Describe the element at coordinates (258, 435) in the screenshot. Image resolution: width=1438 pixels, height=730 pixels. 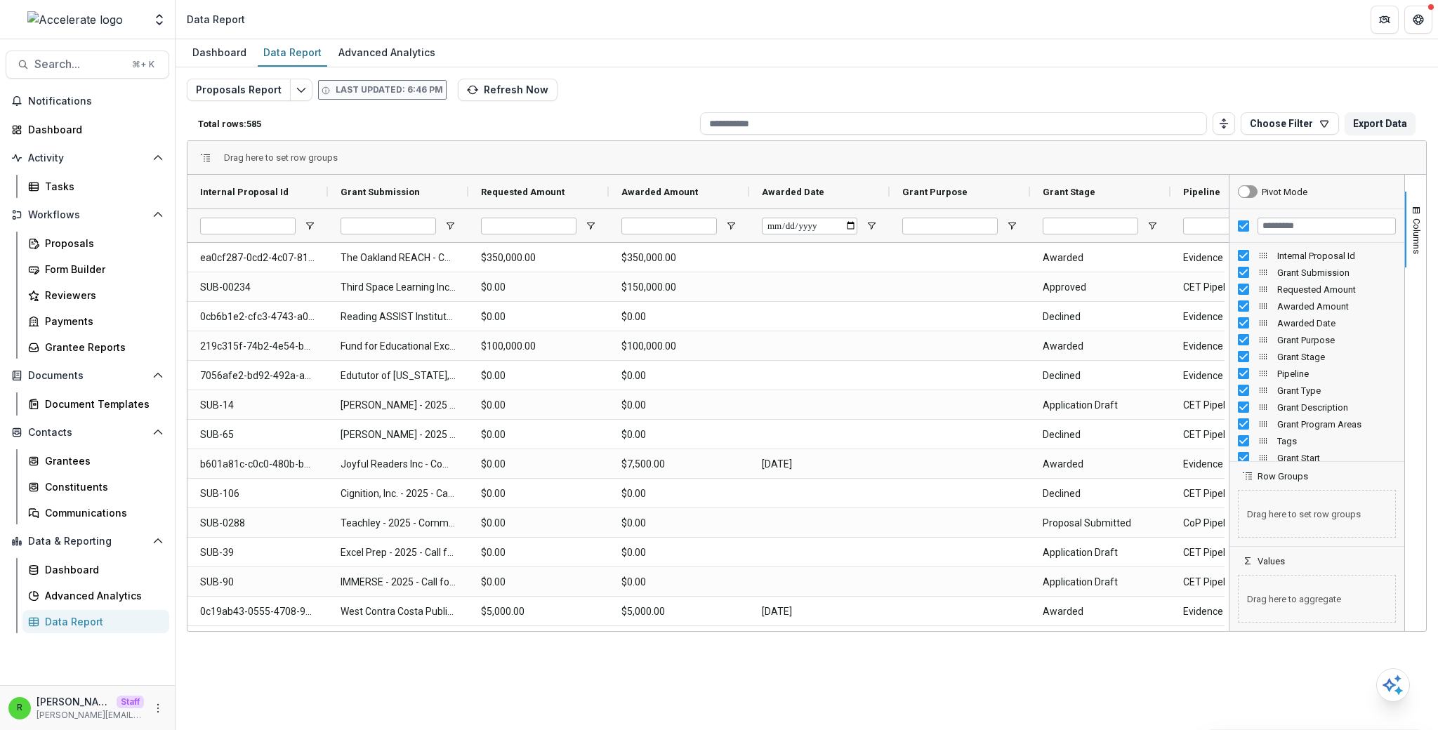
I see `span: SUB-65` at that location.